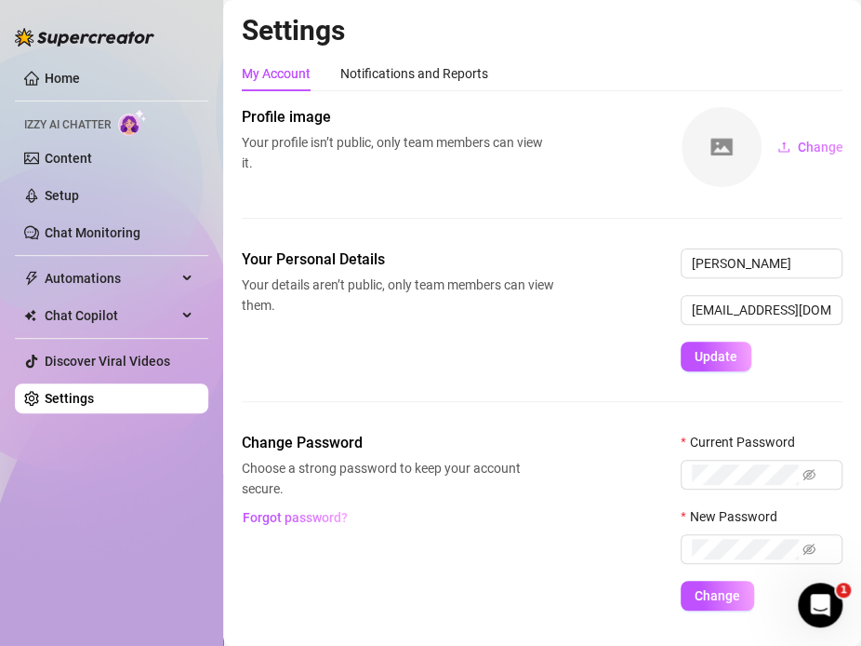  What do you see at coordinates (30, 315) in the screenshot?
I see `img: Chat Copilot` at bounding box center [30, 315].